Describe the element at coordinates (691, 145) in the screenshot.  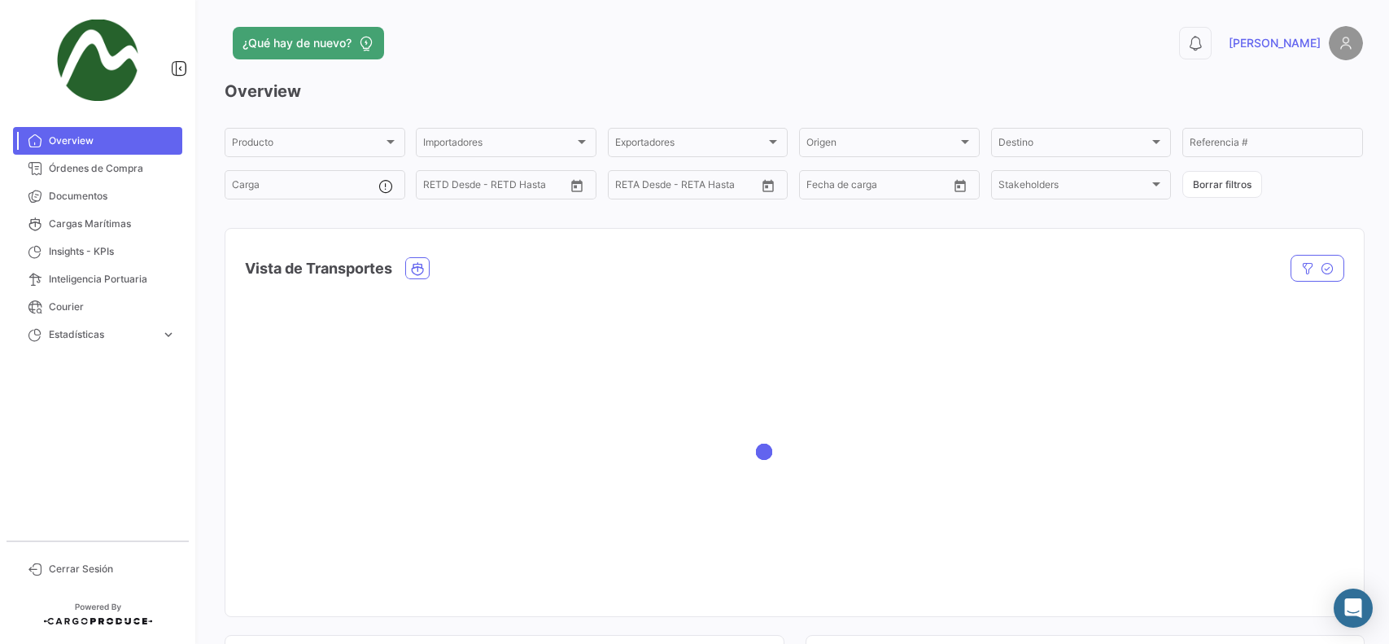
I see `span: Exportadores` at that location.